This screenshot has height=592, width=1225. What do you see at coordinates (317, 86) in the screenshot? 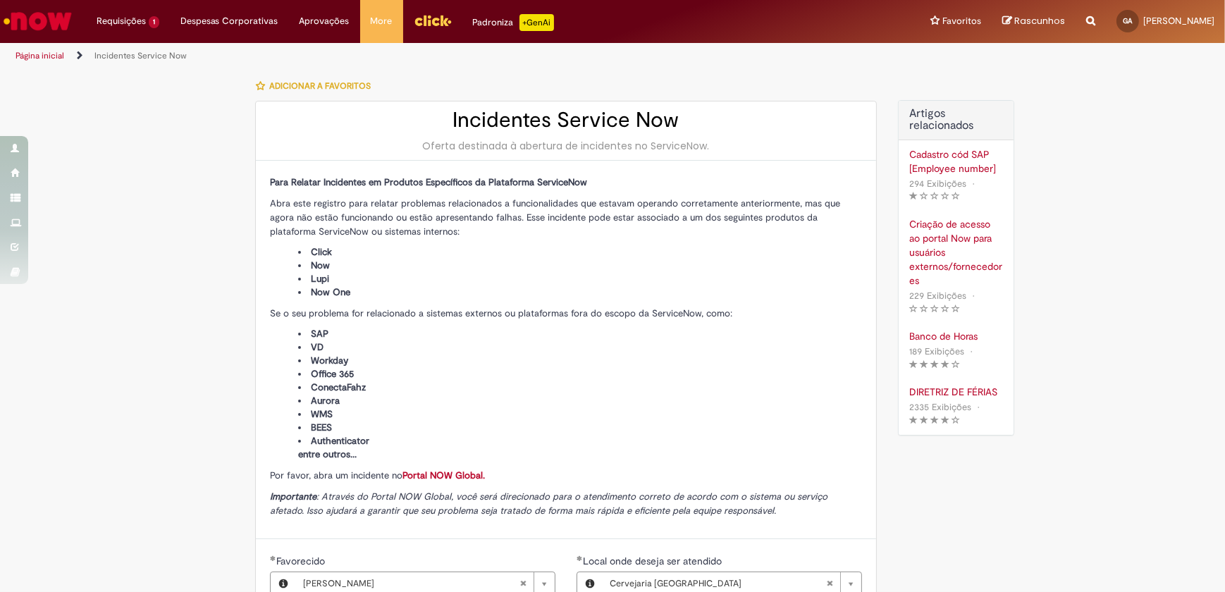
I see `button: Adicionar a Favoritos` at bounding box center [317, 86].